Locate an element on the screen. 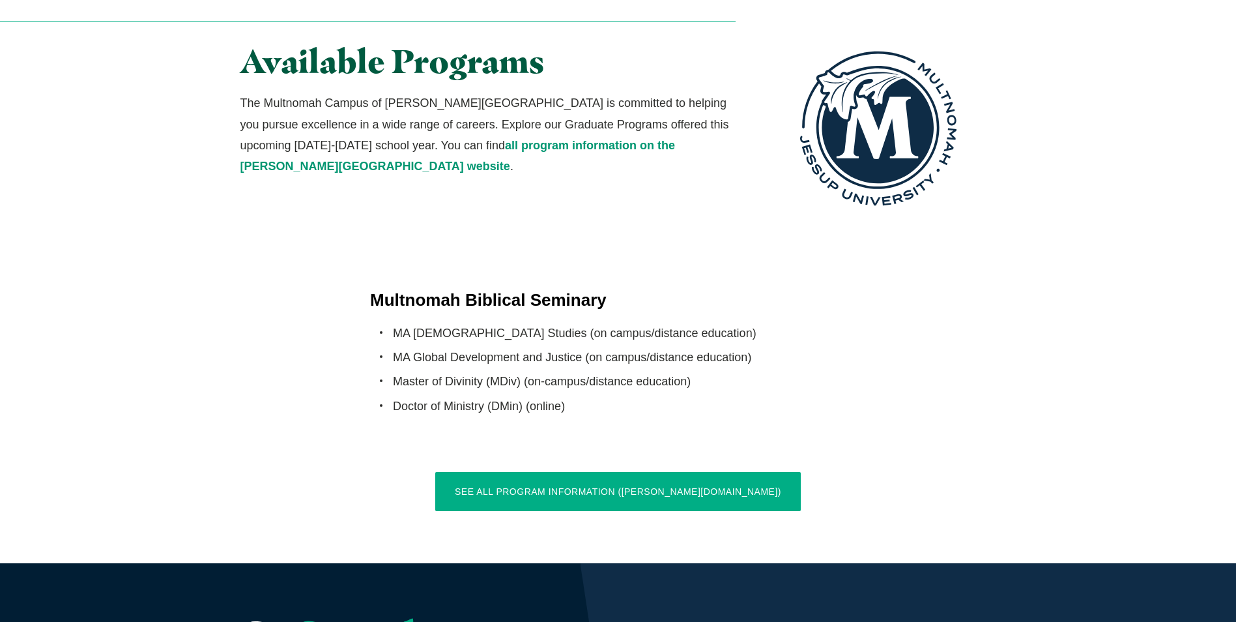 The width and height of the screenshot is (1236, 622). h2: Available Programs is located at coordinates (488, 61).